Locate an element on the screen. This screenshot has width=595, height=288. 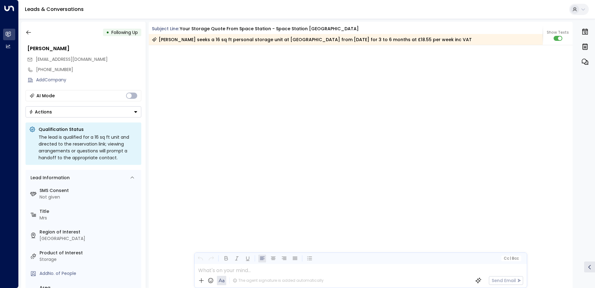
div: Not given is located at coordinates (89, 197).